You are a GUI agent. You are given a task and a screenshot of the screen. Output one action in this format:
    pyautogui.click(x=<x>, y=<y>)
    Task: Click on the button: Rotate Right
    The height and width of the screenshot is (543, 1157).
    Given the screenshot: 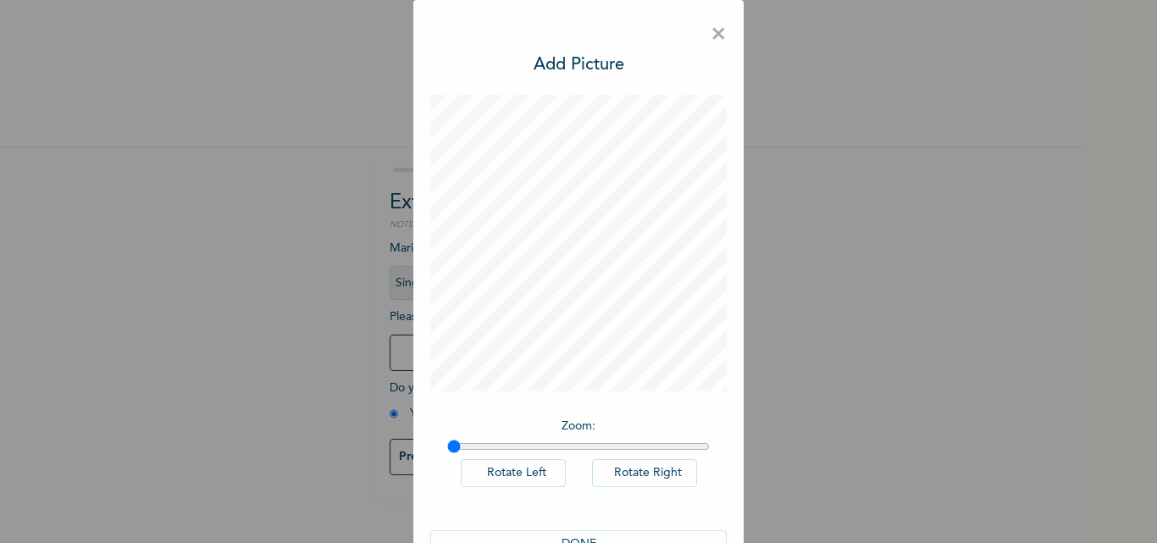 What is the action you would take?
    pyautogui.click(x=645, y=473)
    